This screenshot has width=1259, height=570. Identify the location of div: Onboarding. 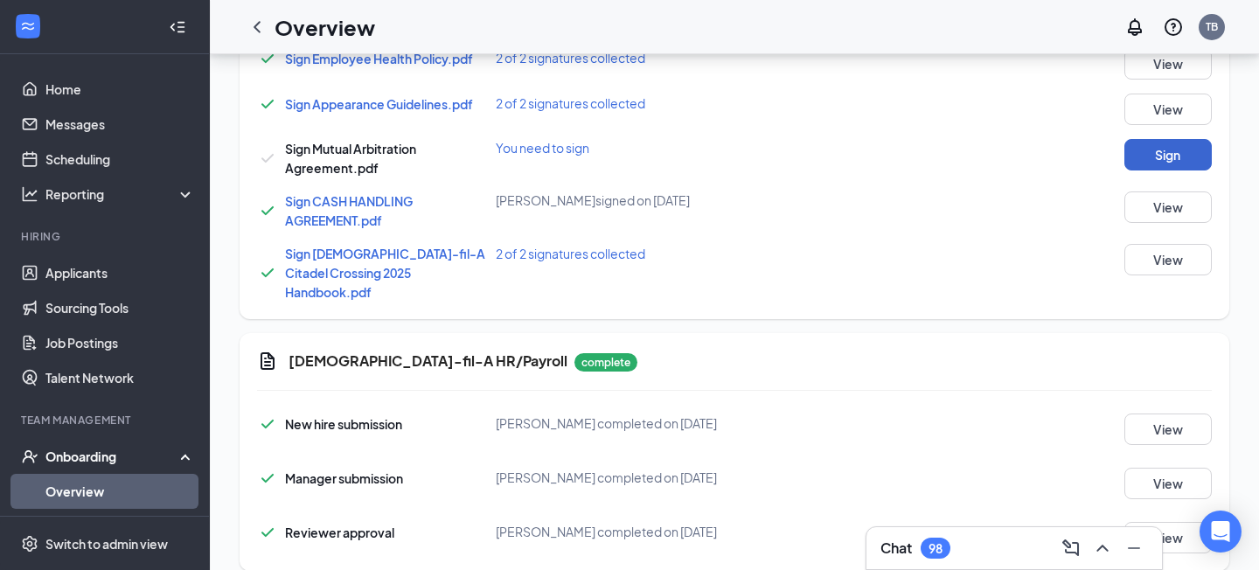
(113, 456).